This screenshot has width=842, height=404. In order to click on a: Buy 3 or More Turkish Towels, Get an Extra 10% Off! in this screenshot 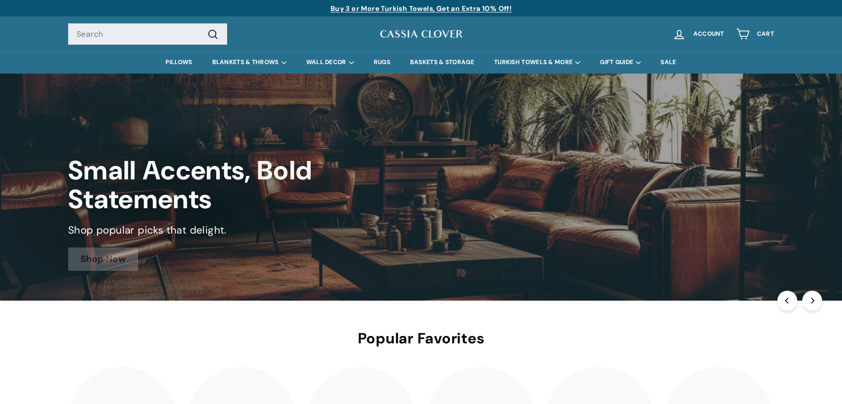, I will do `click(421, 8)`.